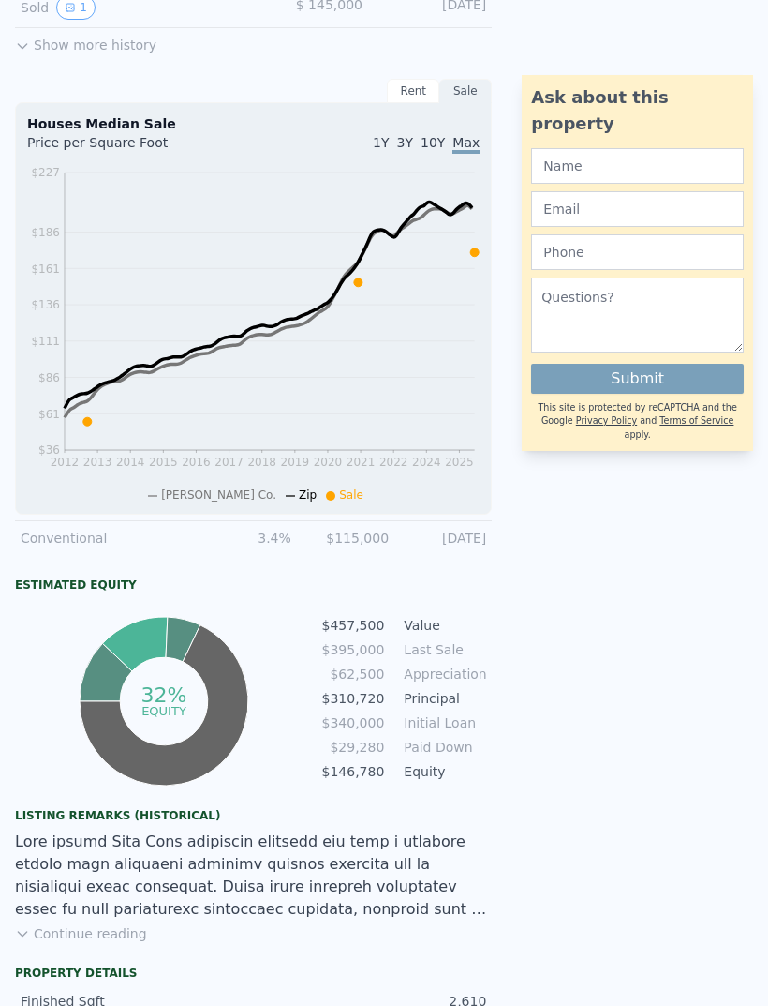  Describe the element at coordinates (49, 451) in the screenshot. I see `tspan: $36` at that location.